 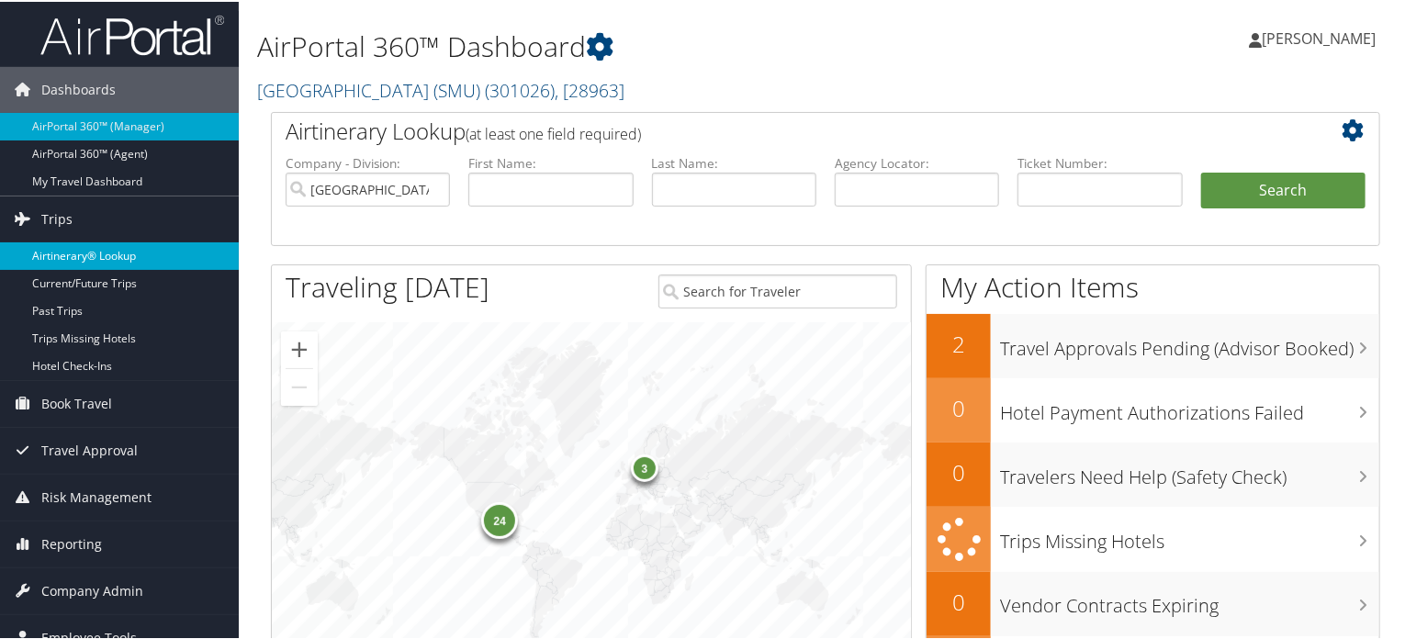 What do you see at coordinates (1152, 409) in the screenshot?
I see `a: 0Hotel Payment Authorizations Failed` at bounding box center [1152, 409].